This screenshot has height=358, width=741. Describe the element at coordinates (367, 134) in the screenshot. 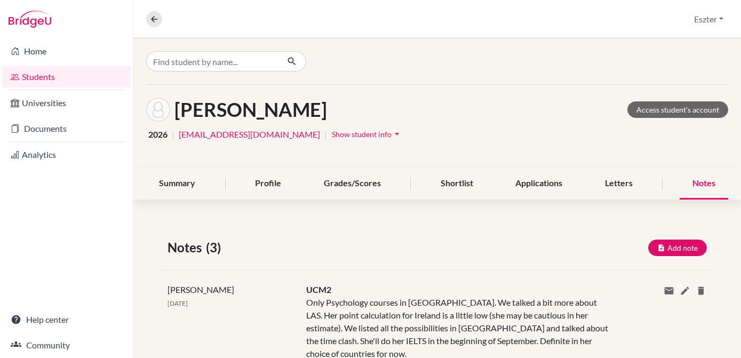

I see `button: Show student infoarrow_drop_down` at that location.